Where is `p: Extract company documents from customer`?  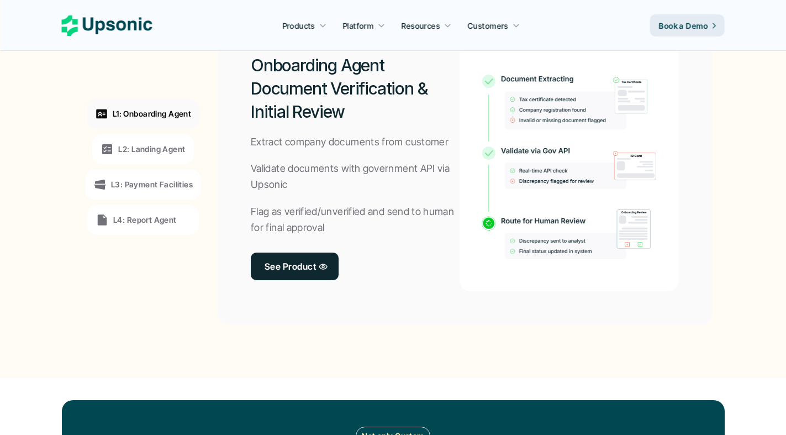
p: Extract company documents from customer is located at coordinates (350, 142).